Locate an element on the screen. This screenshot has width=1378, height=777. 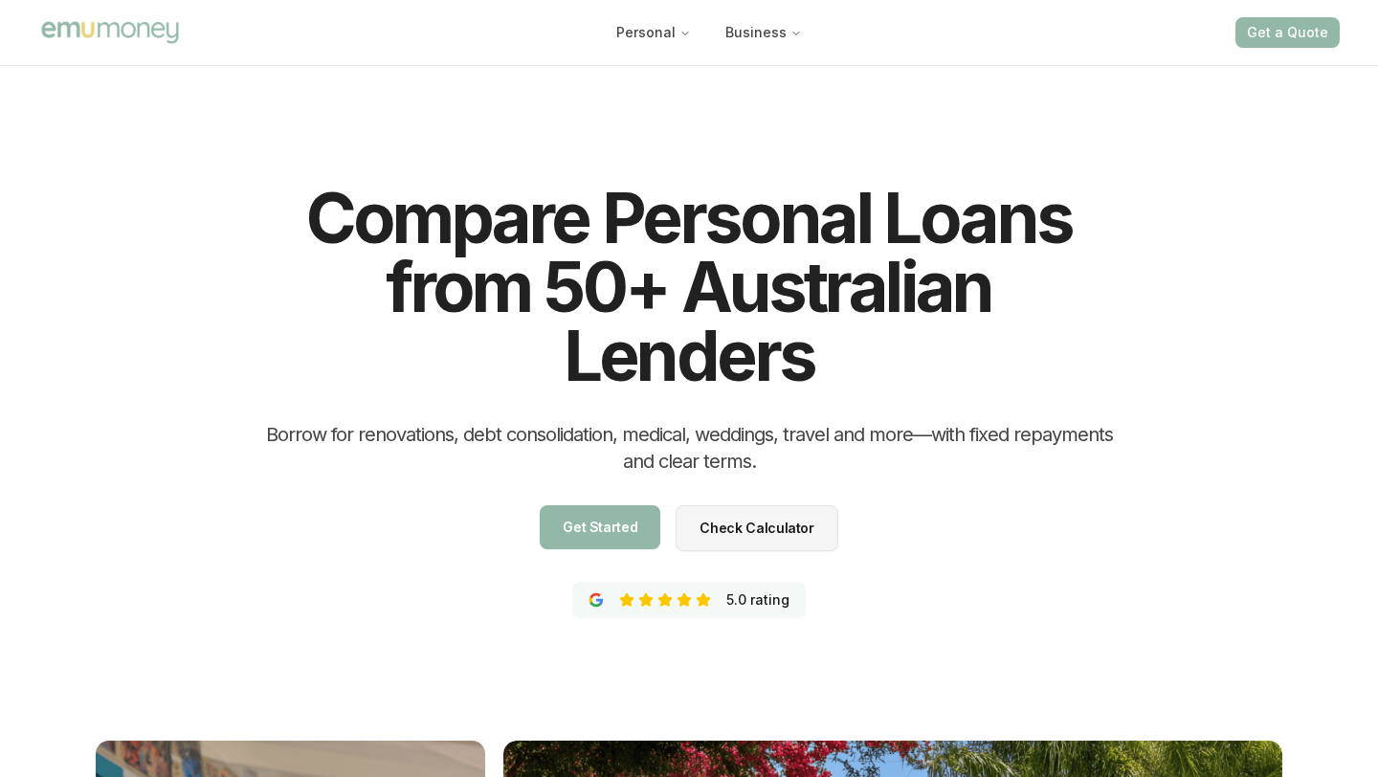
h1: Compare Personal Loans from 50+ Australian Lenders is located at coordinates (689, 287).